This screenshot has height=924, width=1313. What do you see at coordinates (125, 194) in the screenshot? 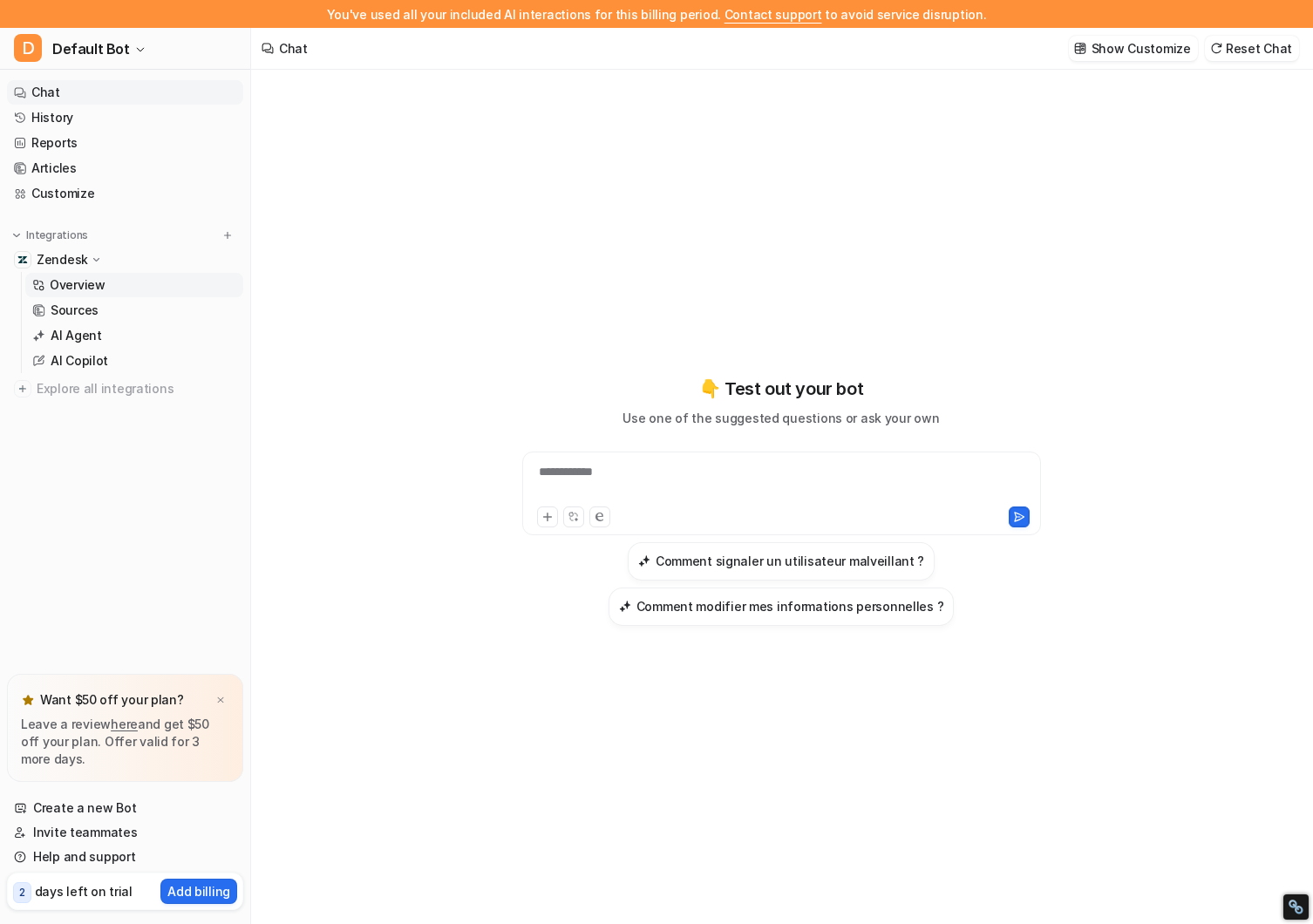
I see `a: Customize` at bounding box center [125, 194].